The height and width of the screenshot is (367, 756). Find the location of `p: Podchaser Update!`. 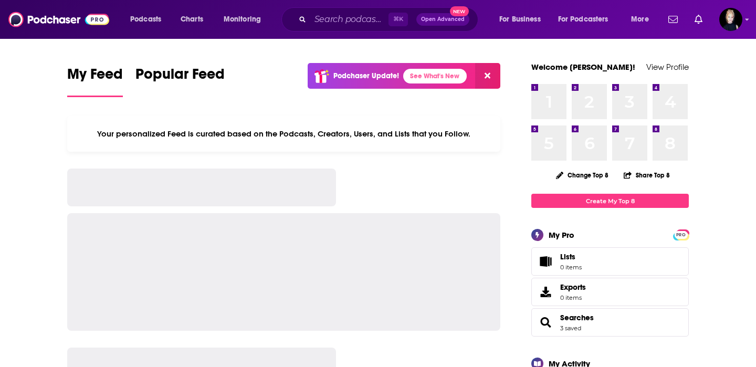

p: Podchaser Update! is located at coordinates (366, 76).